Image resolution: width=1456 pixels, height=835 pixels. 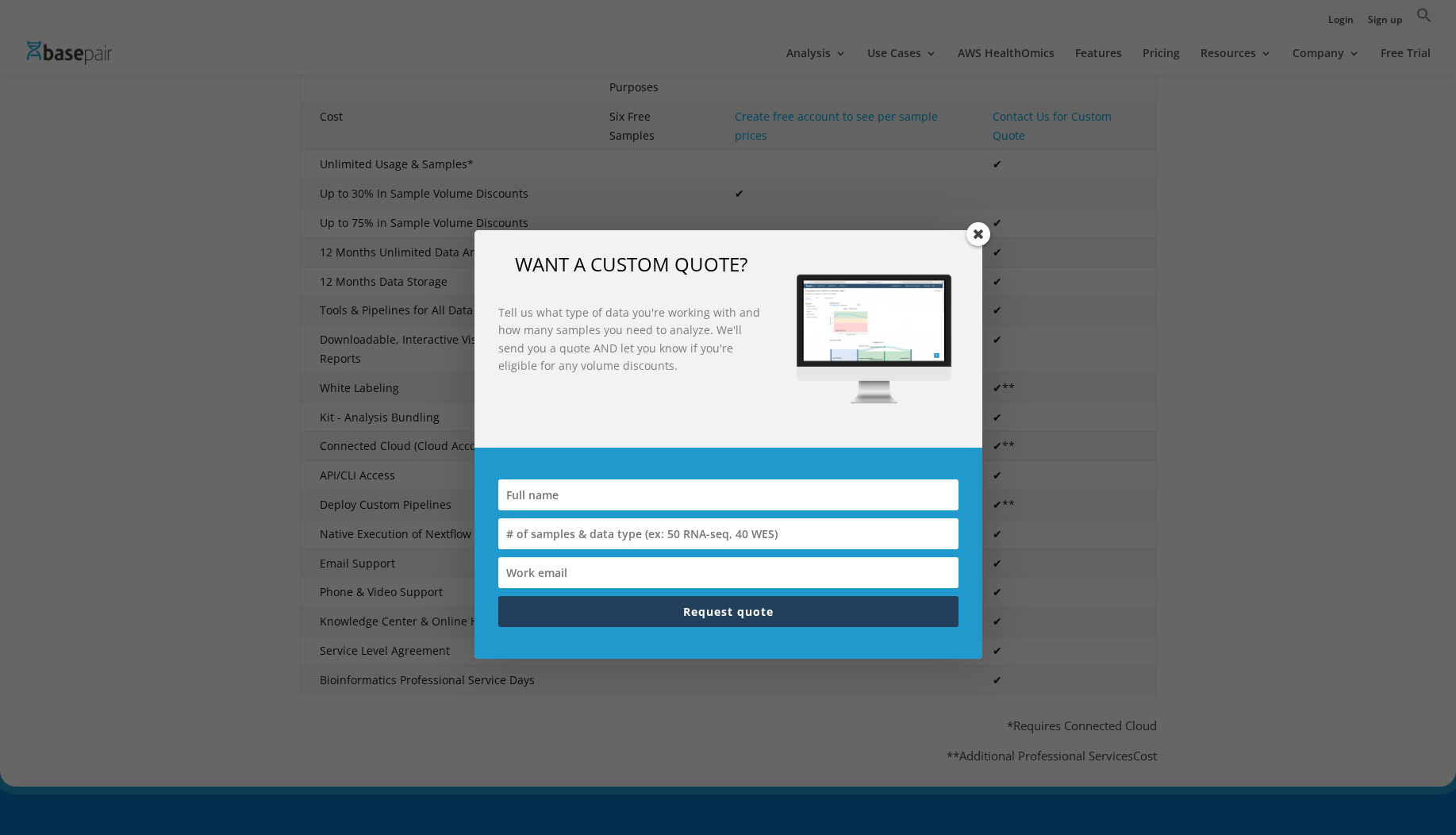 I want to click on span: WANT A CUSTOM QUOTE?, so click(x=631, y=264).